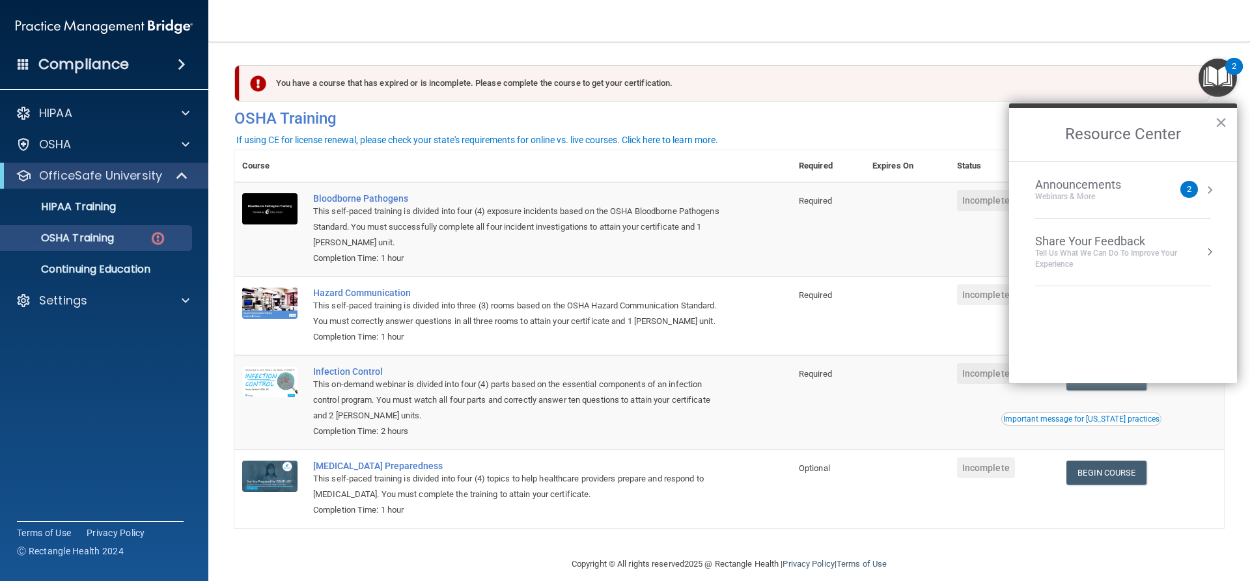 This screenshot has height=581, width=1250. Describe the element at coordinates (258, 83) in the screenshot. I see `img: exclamation-circle-solid-danger.72ef9ffc.png` at that location.